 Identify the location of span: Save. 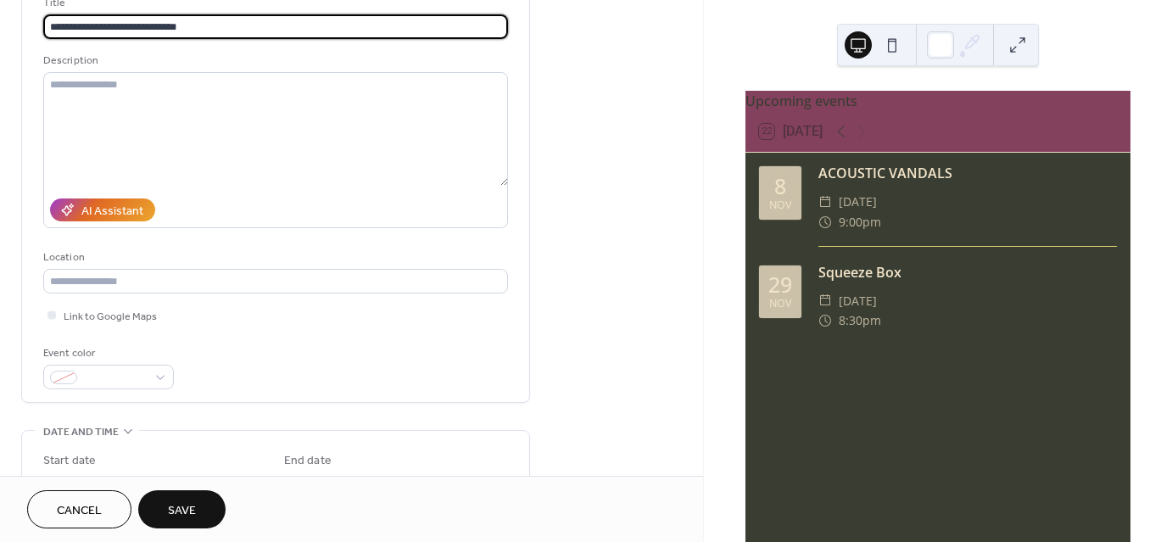
(182, 511).